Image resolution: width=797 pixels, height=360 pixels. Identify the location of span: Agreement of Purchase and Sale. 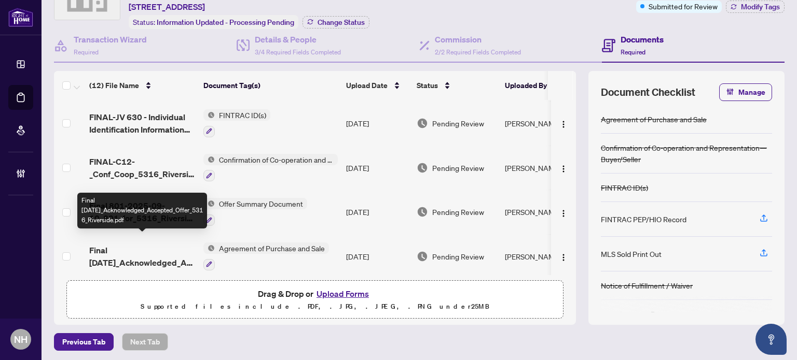
(272, 248).